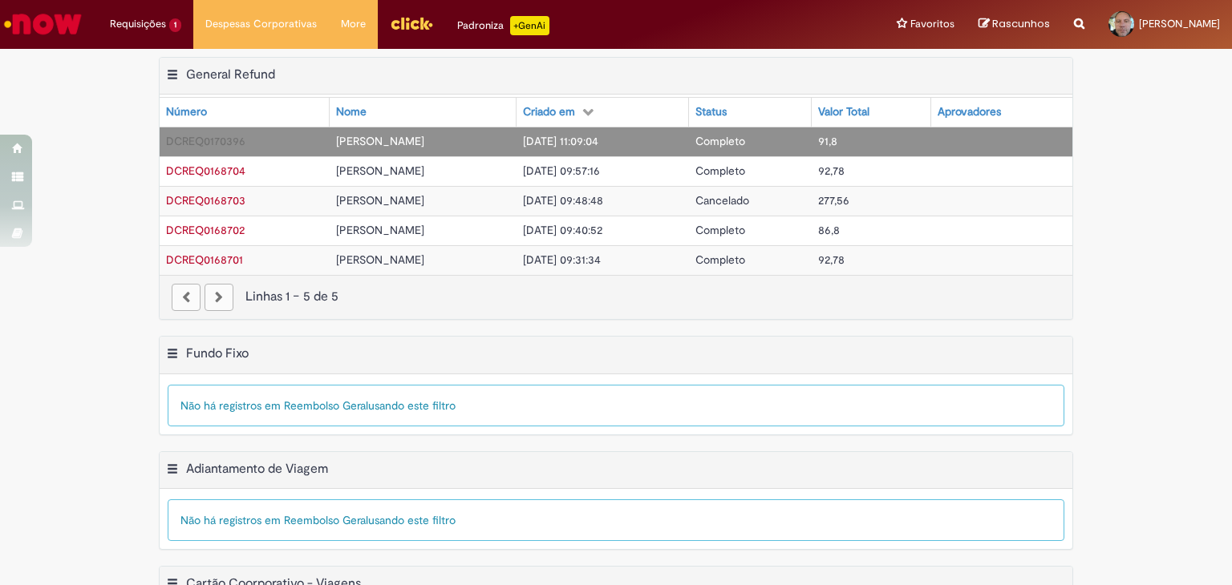 The height and width of the screenshot is (585, 1232). Describe the element at coordinates (205, 200) in the screenshot. I see `a: Abrir Registro: DCREQ0168703` at that location.